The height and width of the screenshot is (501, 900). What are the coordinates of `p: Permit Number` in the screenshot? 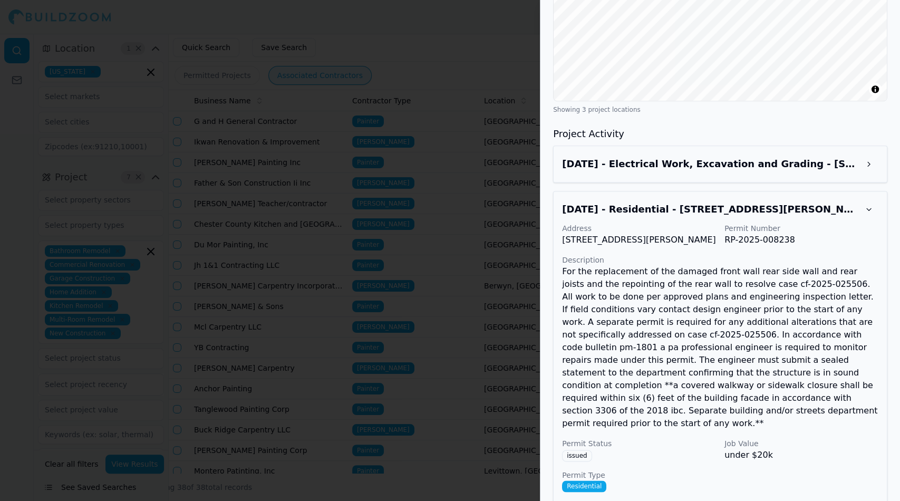 It's located at (801, 228).